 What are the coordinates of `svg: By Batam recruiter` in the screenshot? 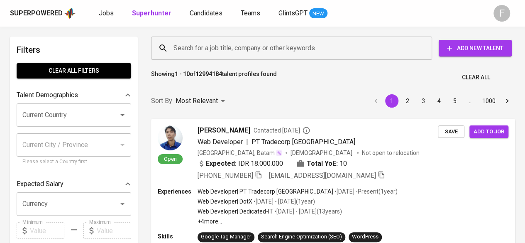 It's located at (306, 130).